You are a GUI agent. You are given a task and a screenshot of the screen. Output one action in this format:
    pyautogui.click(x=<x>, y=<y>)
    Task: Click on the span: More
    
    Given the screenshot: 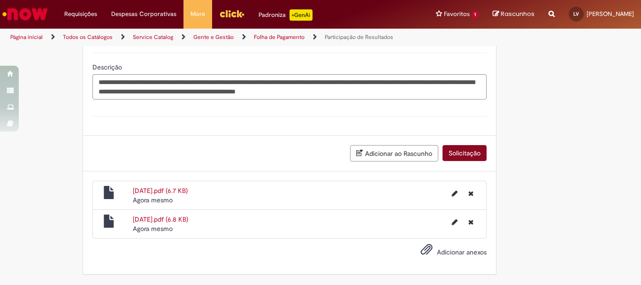 What is the action you would take?
    pyautogui.click(x=197, y=14)
    